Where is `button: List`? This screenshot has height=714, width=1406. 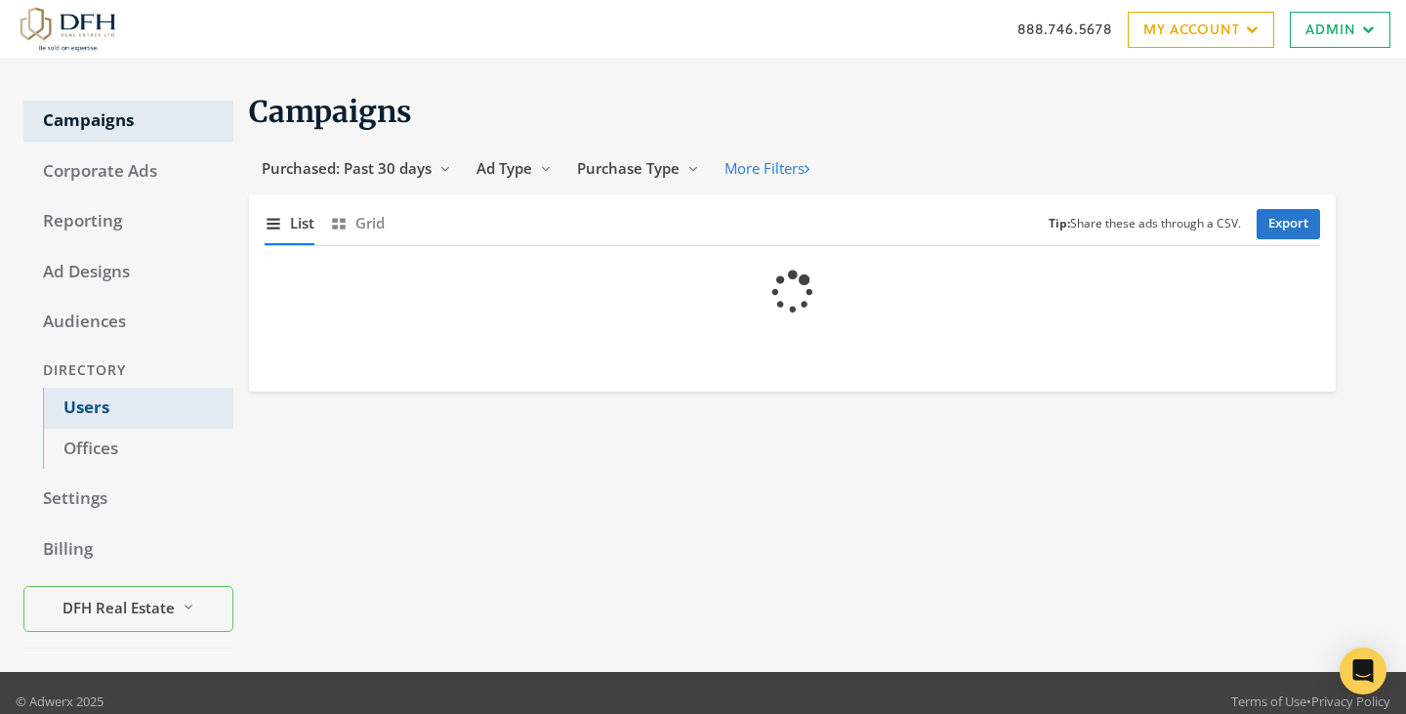 button: List is located at coordinates (289, 223).